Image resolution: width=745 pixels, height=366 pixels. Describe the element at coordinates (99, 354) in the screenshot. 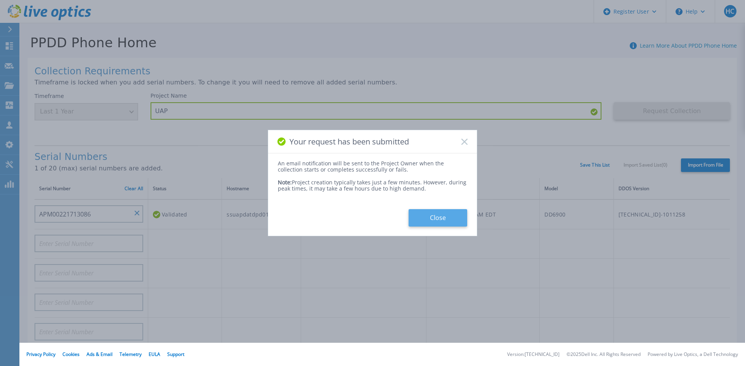

I see `a: Ads & Email` at that location.